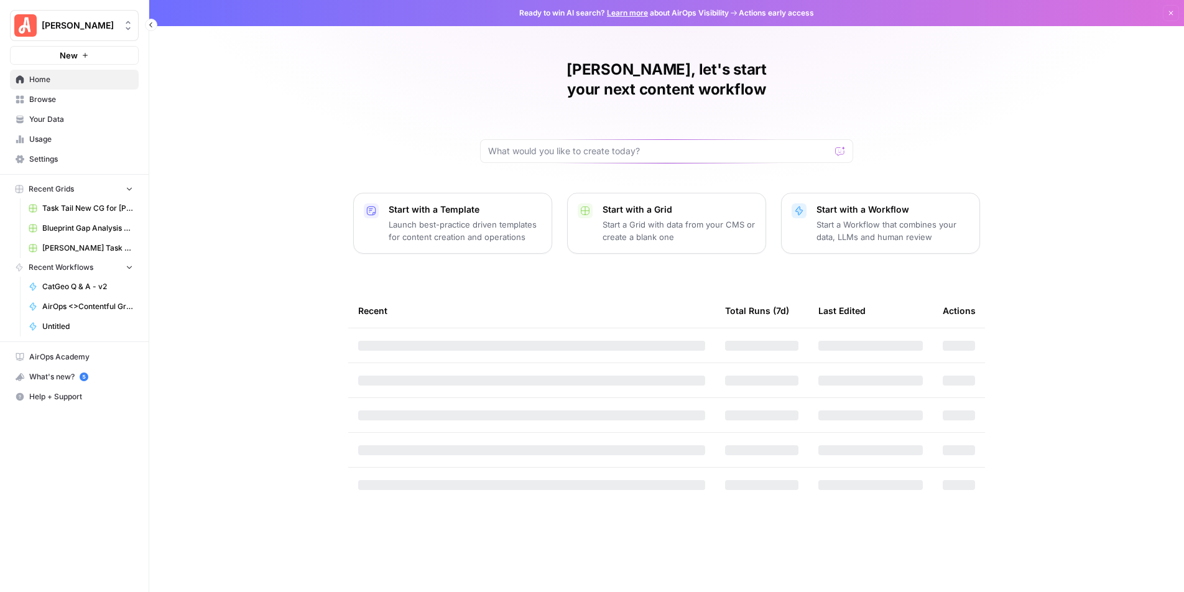 The image size is (1184, 592). Describe the element at coordinates (83, 377) in the screenshot. I see `text: 5` at that location.